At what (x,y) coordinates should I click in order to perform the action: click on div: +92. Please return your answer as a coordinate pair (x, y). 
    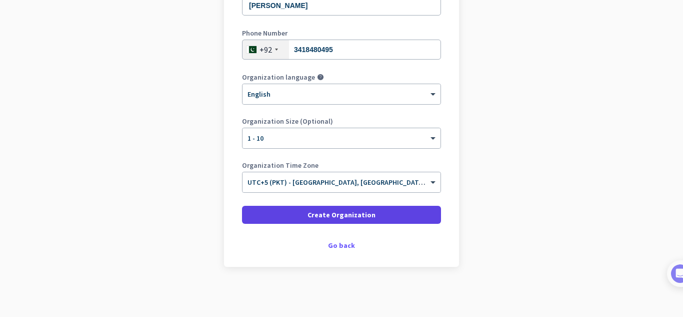
    Looking at the image, I should click on (266, 50).